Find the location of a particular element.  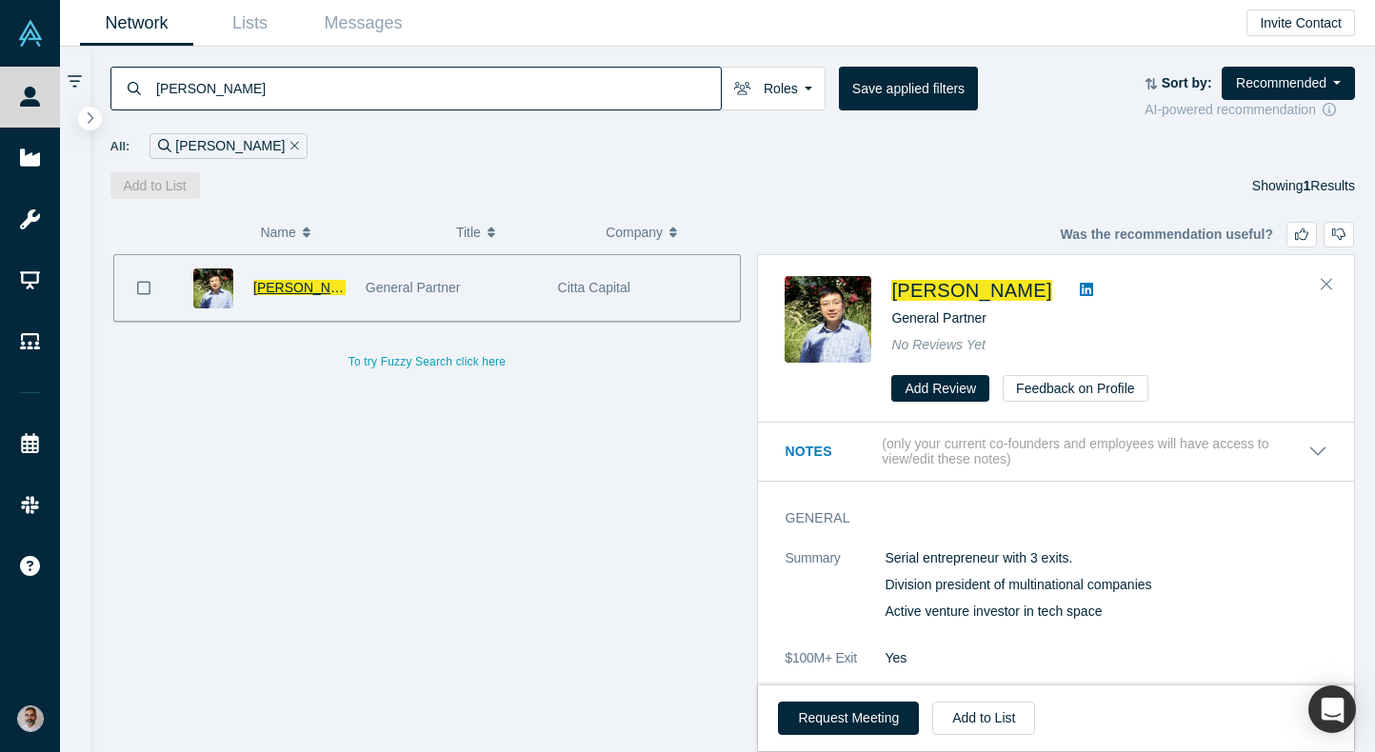

button: Roles is located at coordinates (773, 89).